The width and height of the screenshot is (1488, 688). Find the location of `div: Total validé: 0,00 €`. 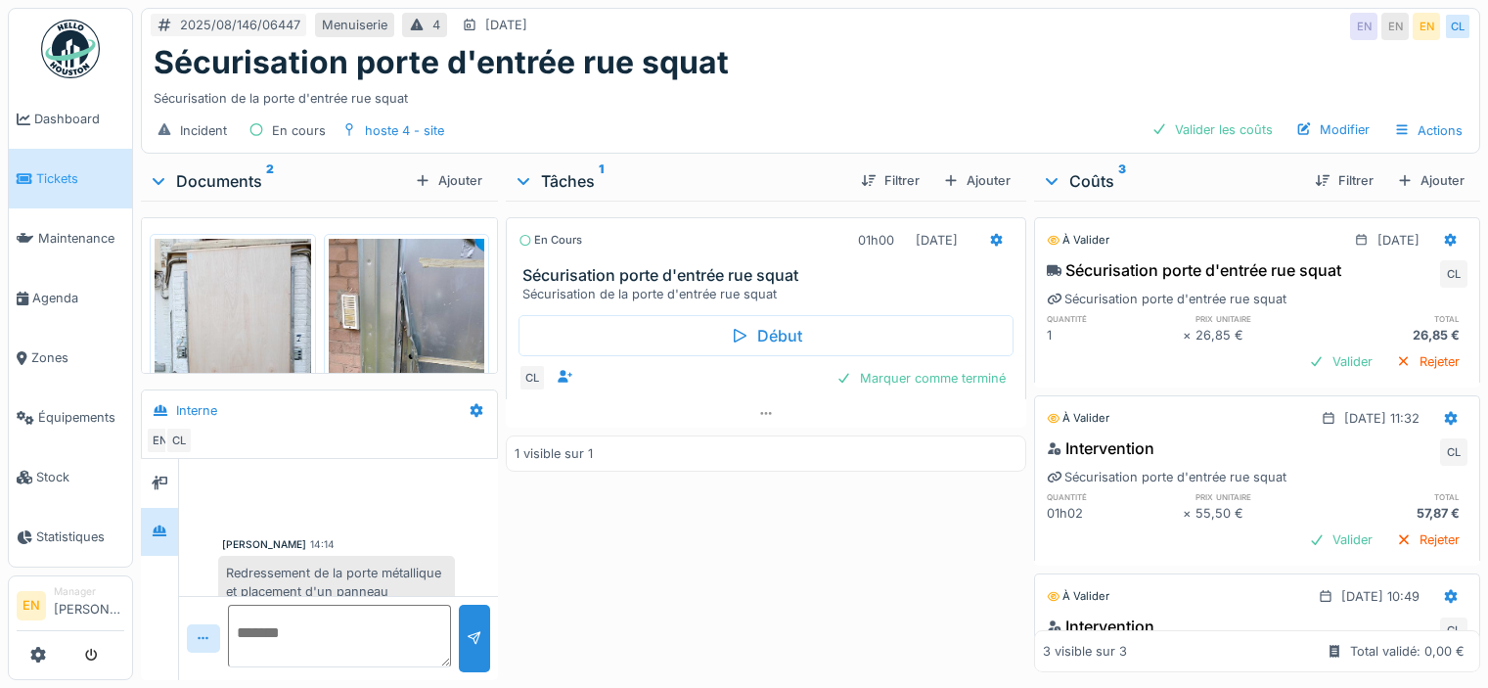

div: Total validé: 0,00 € is located at coordinates (1407, 651).